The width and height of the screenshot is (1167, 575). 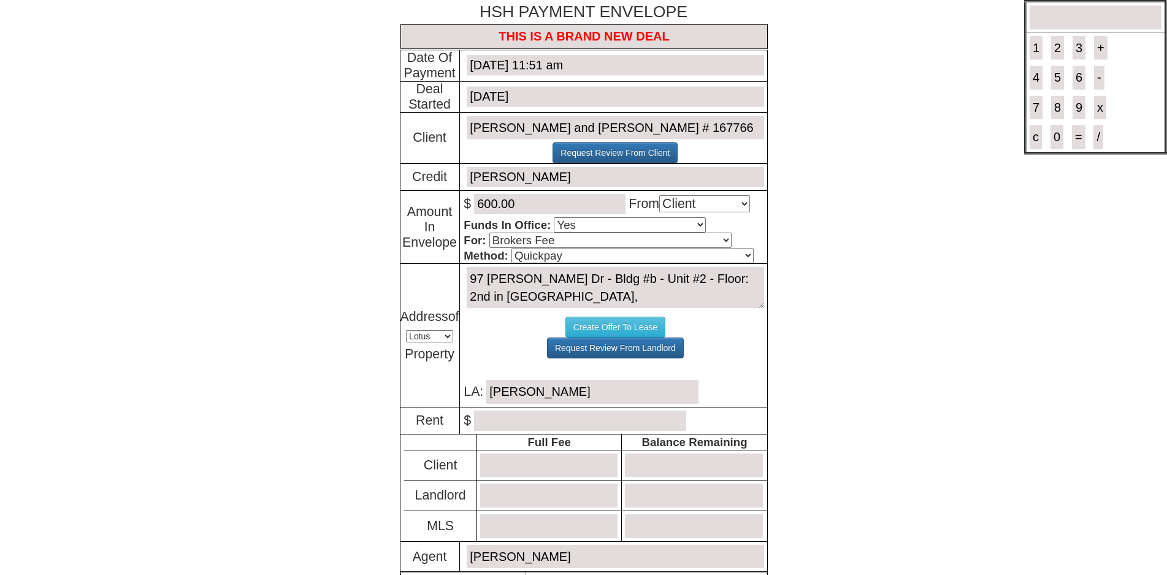 What do you see at coordinates (584, 36) in the screenshot?
I see `input: Search Existing Deals By Client Name Or Property Address` at bounding box center [584, 36].